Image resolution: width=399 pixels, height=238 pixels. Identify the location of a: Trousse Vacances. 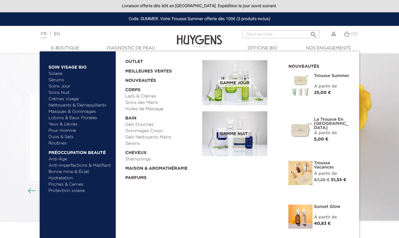
(332, 165).